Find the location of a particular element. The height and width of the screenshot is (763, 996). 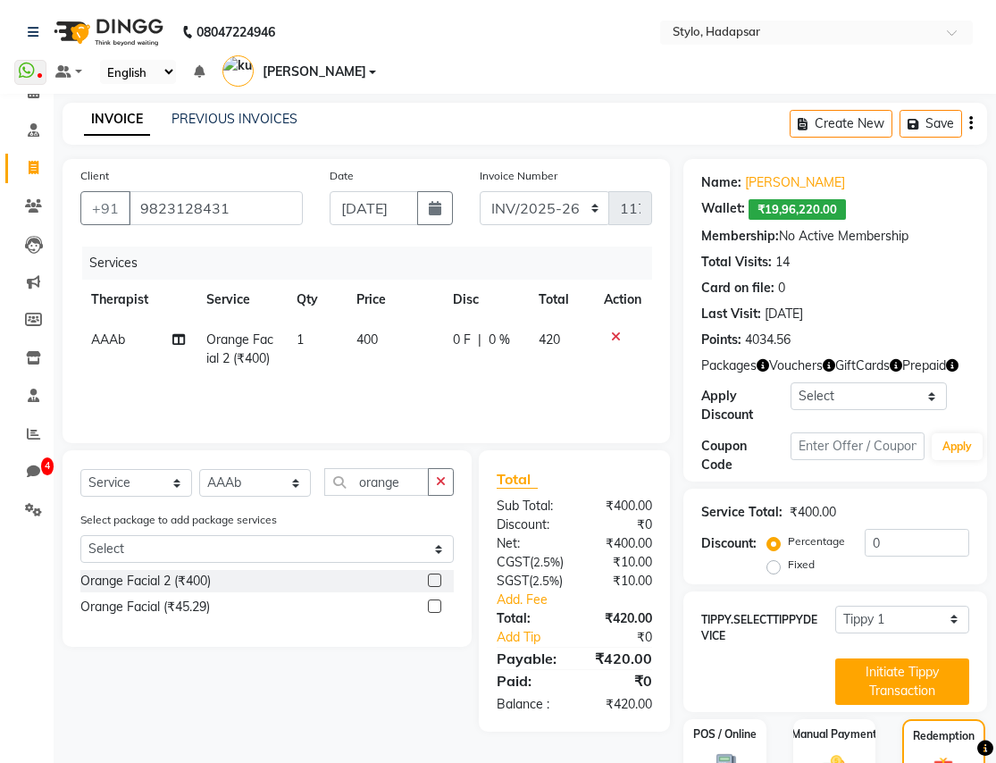

img: logo is located at coordinates (106, 32).